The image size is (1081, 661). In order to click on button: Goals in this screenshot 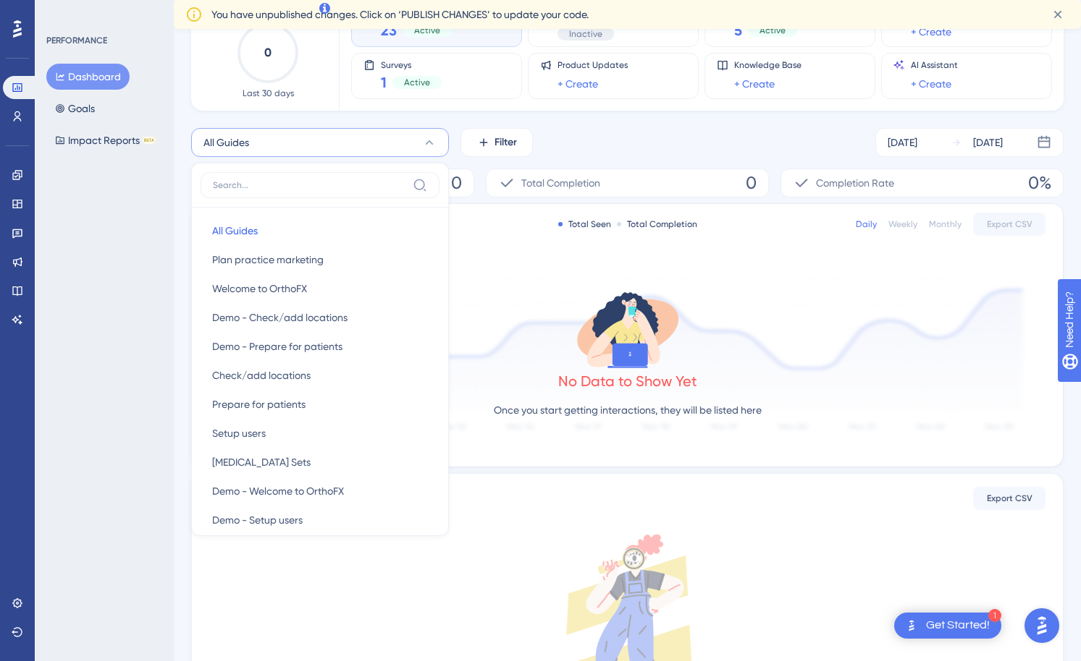, I will do `click(75, 109)`.